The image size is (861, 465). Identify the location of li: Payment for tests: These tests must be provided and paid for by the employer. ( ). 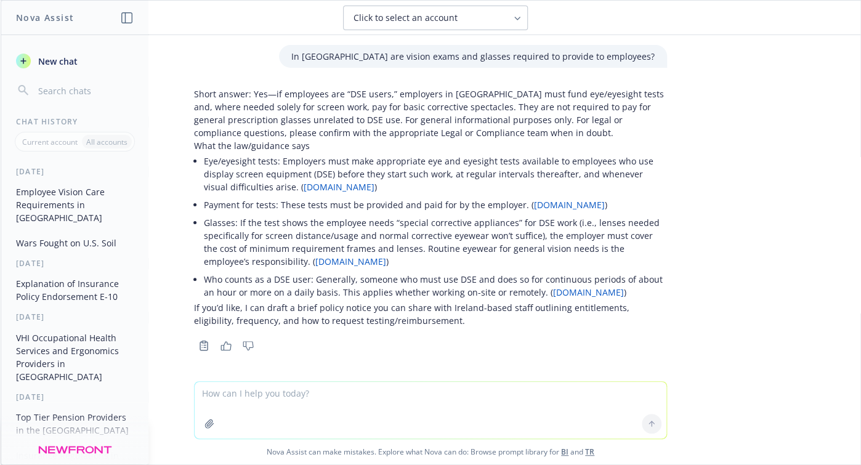
(435, 204).